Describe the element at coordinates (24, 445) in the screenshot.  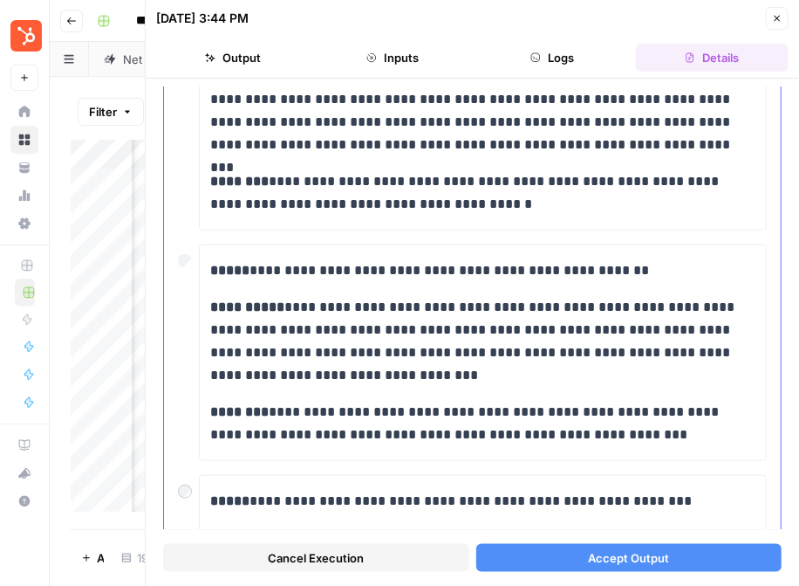
I see `a: AirOps Academy` at that location.